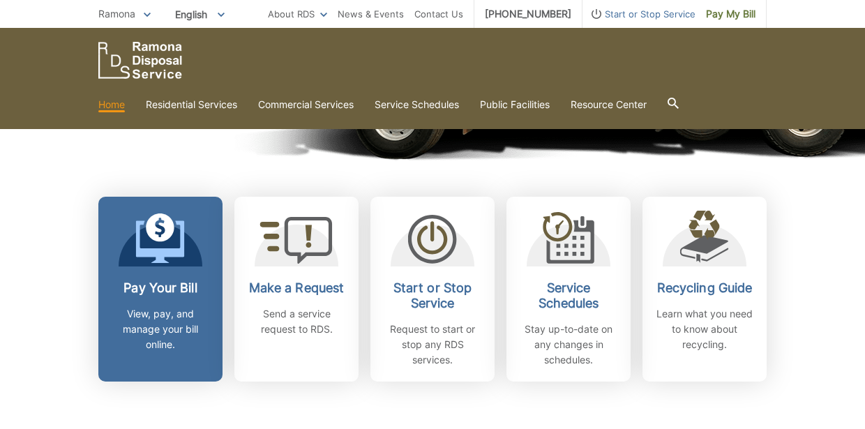 This screenshot has width=865, height=429. What do you see at coordinates (568, 345) in the screenshot?
I see `p: Stay up-to-date on any changes in schedules.` at bounding box center [568, 345].